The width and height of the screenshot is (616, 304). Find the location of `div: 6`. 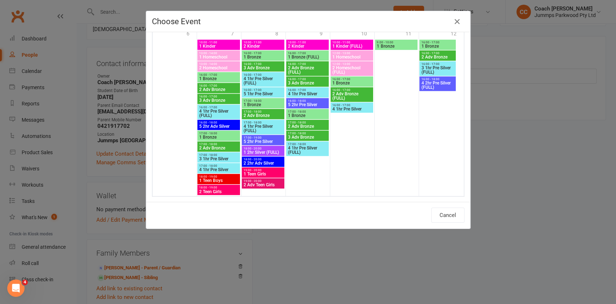

div: 6 is located at coordinates (192, 33).